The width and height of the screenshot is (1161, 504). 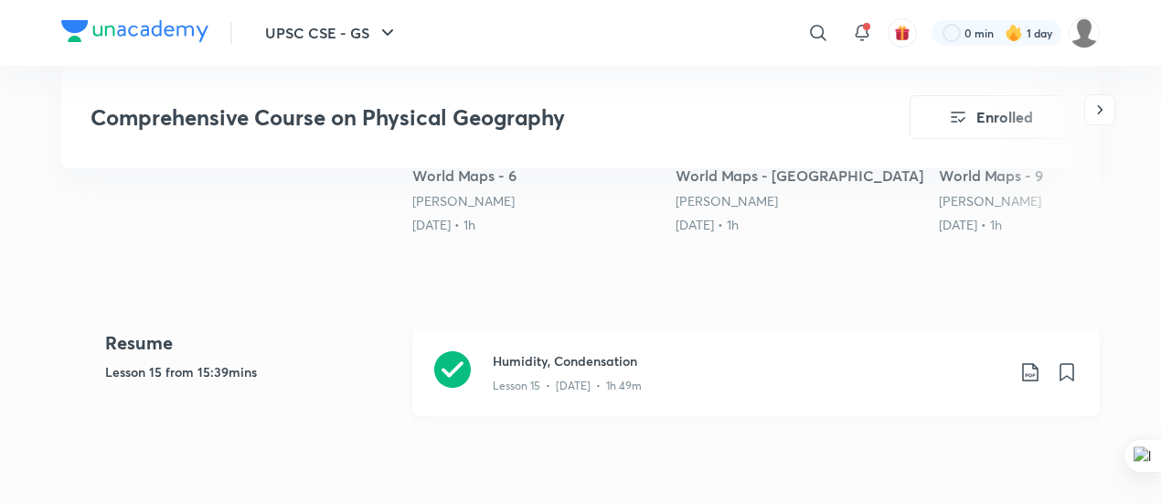 I want to click on img: Company Logo, so click(x=134, y=31).